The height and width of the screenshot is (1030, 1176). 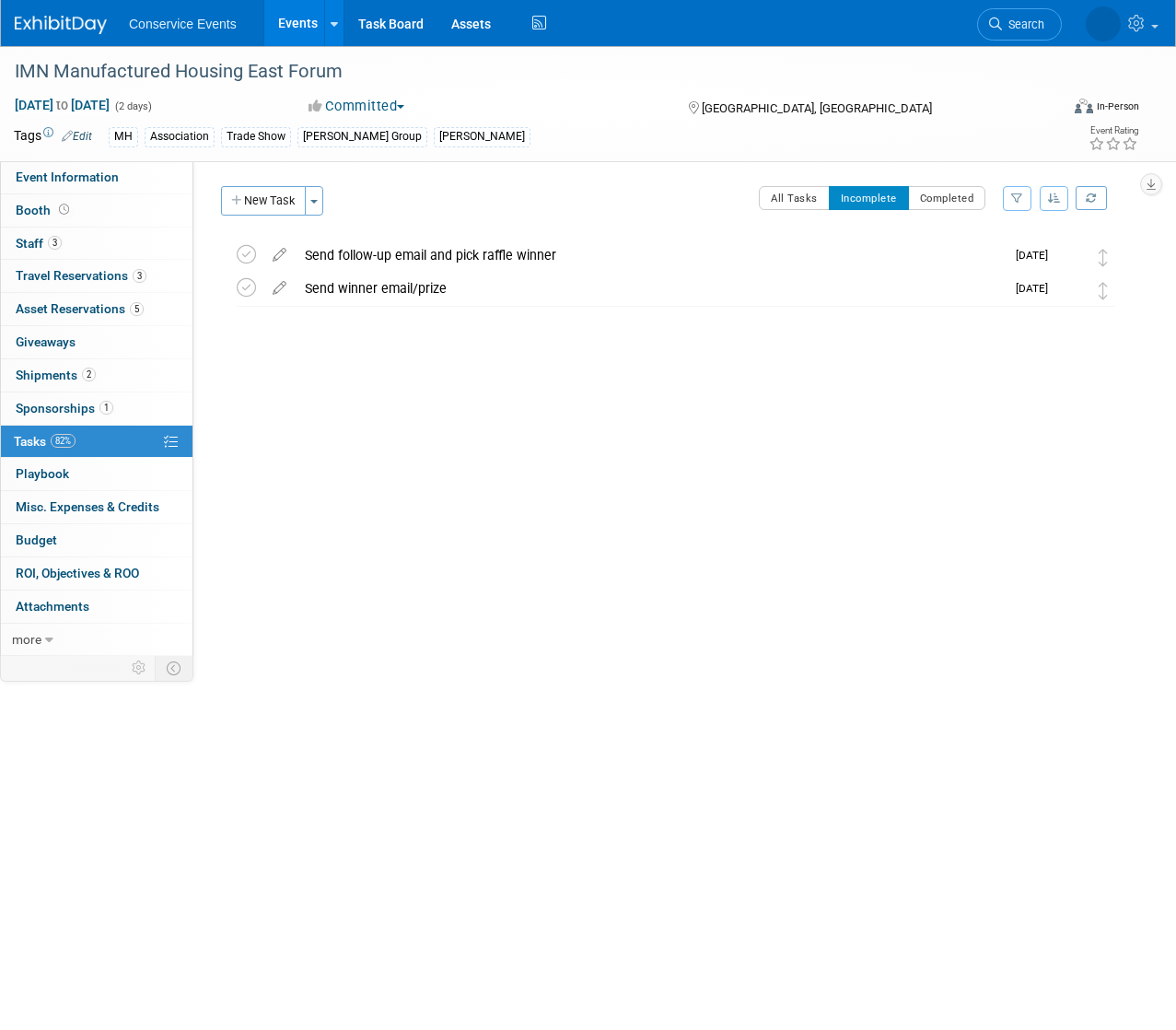 I want to click on div: Trade Show, so click(x=256, y=136).